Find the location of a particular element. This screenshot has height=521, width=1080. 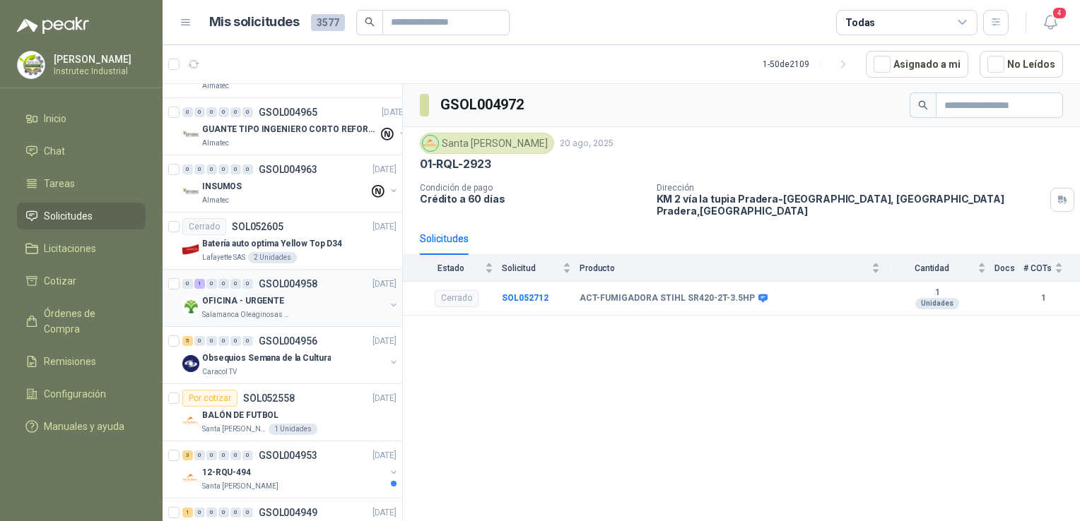

span: Solicitudes is located at coordinates (68, 216).